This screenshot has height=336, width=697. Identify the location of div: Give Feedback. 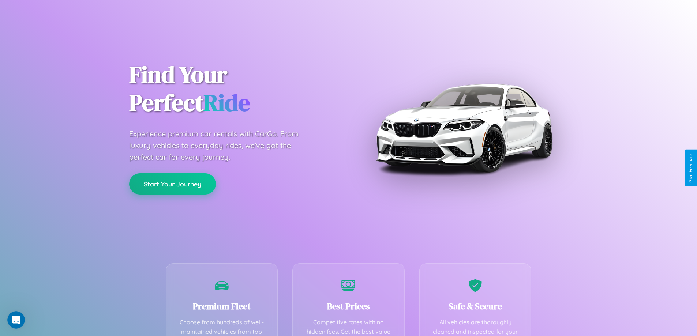
(691, 168).